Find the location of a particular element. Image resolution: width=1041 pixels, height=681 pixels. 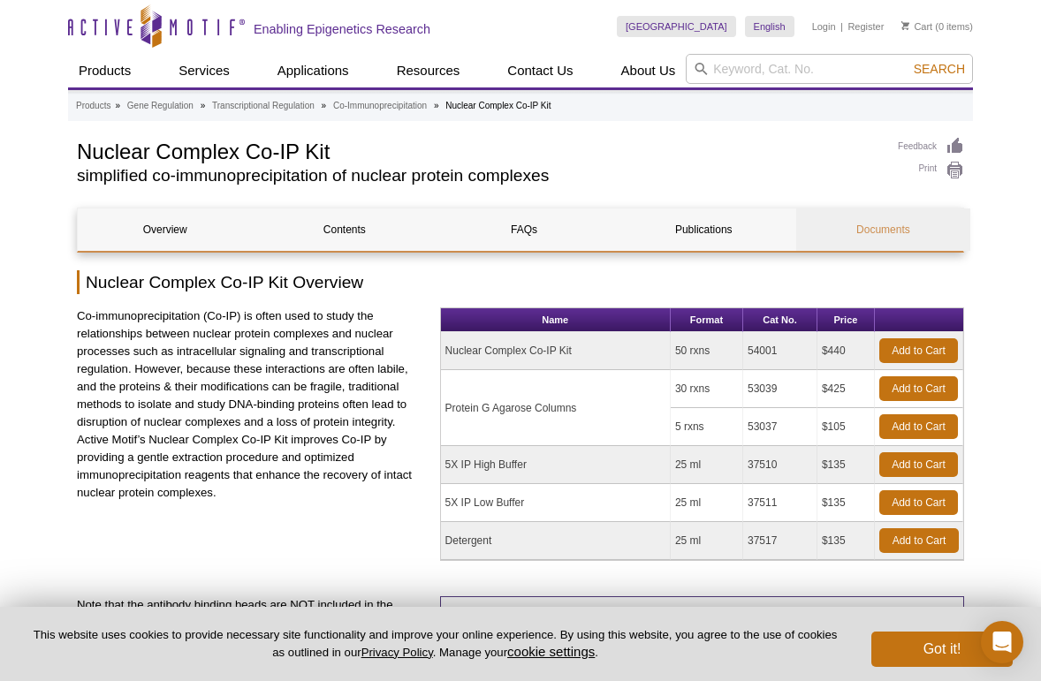

a: FAQs is located at coordinates (523, 230).